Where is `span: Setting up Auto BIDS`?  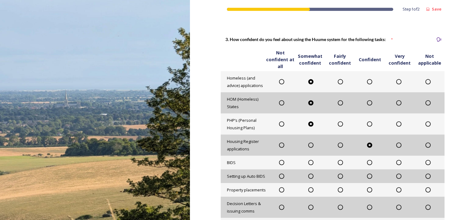 span: Setting up Auto BIDS is located at coordinates (246, 176).